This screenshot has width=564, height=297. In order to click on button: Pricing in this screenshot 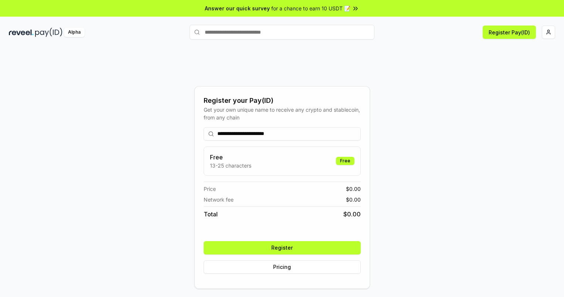, I will do `click(282, 267)`.